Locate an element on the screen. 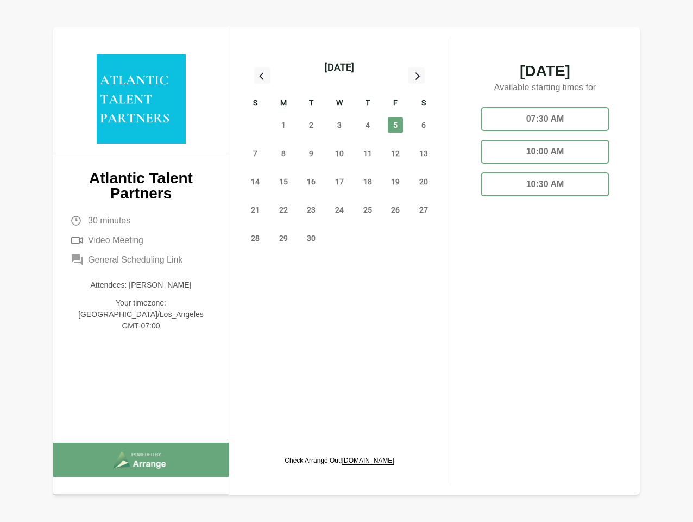 The width and height of the screenshot is (693, 522). span: Friday, September 5, 2025 is located at coordinates (396, 125).